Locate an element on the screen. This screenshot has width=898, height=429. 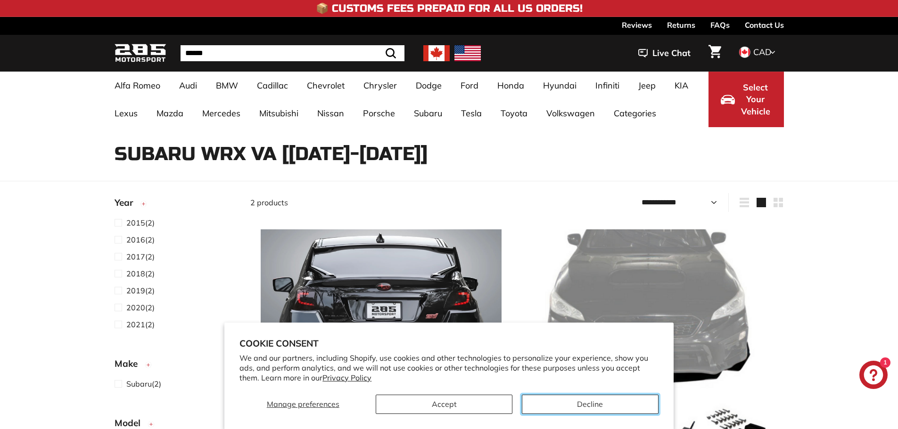
a: Categories is located at coordinates (635, 113).